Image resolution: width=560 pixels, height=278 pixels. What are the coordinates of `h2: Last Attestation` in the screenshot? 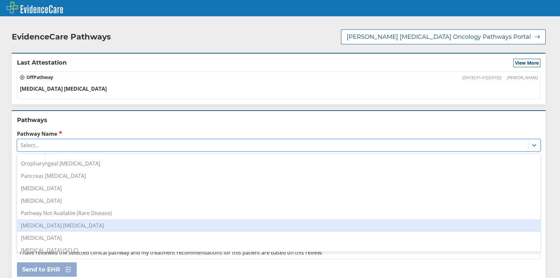 It's located at (42, 63).